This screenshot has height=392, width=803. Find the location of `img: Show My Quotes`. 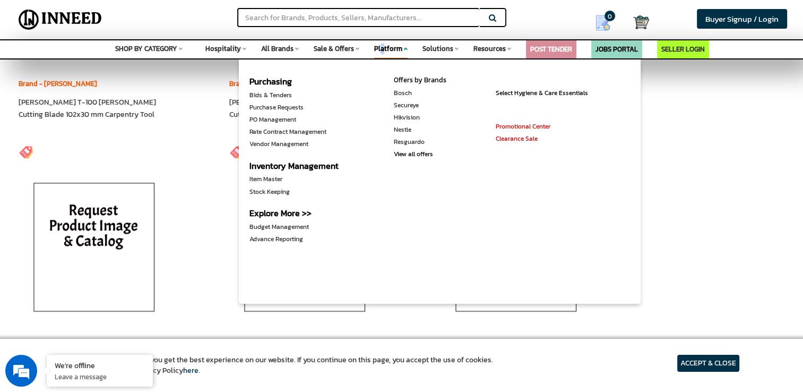

img: Show My Quotes is located at coordinates (603, 23).